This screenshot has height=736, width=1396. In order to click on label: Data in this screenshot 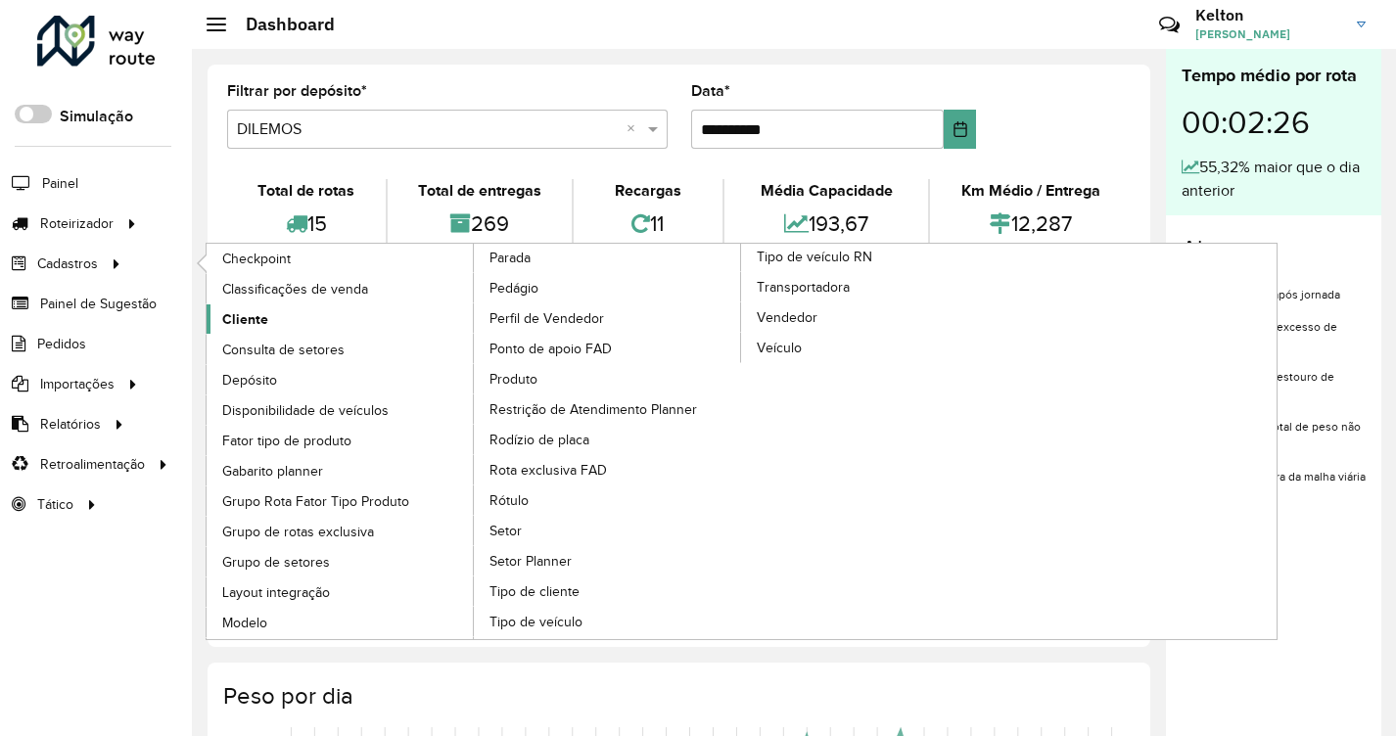, I will do `click(711, 91)`.